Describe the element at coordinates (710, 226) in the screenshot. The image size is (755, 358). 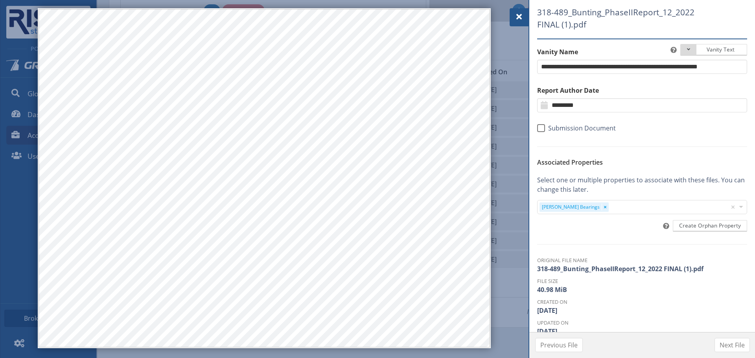
I see `span: Create Orphan Property` at that location.